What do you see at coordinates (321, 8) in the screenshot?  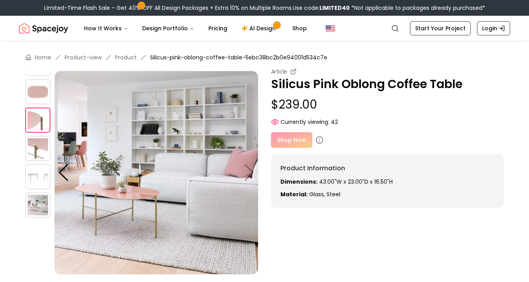 I see `span: Use code:` at bounding box center [321, 8].